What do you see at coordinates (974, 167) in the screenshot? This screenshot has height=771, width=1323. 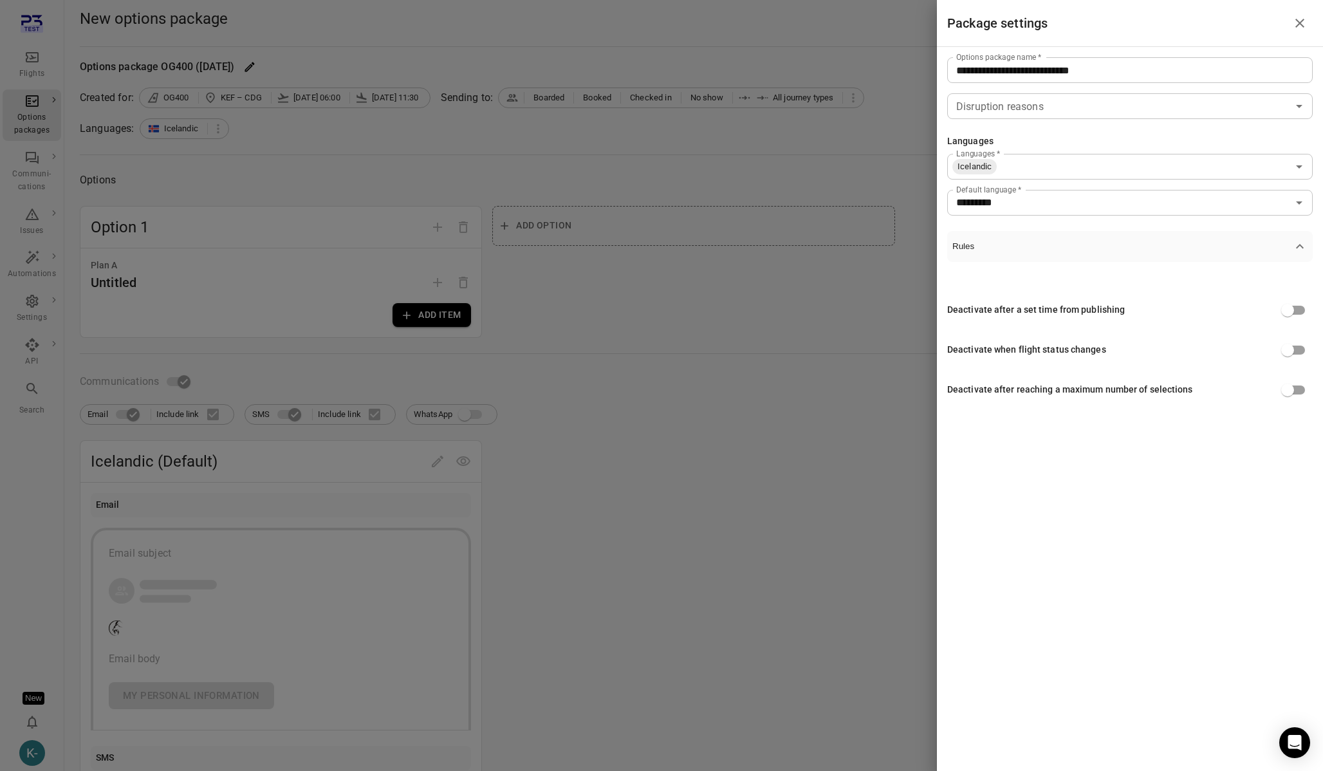 I see `span: Icelandic` at bounding box center [974, 167].